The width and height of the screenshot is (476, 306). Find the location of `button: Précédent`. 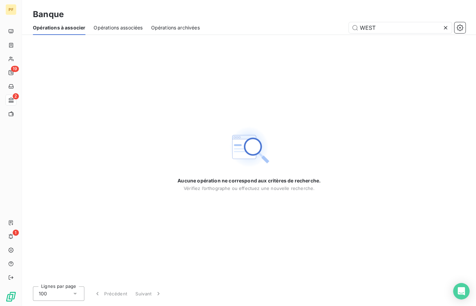

button: Précédent is located at coordinates (110, 293).